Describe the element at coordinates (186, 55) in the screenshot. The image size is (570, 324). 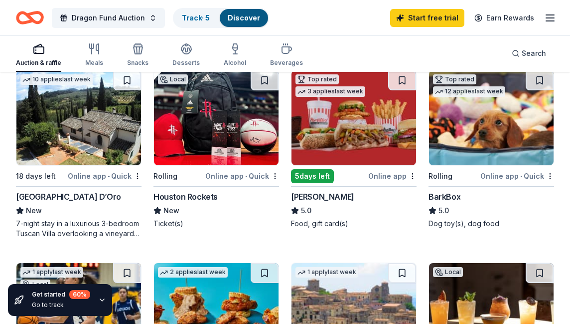
I see `button: Desserts` at that location.